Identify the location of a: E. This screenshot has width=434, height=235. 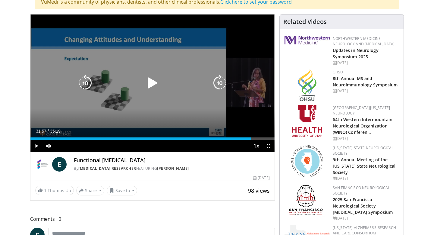
(59, 164).